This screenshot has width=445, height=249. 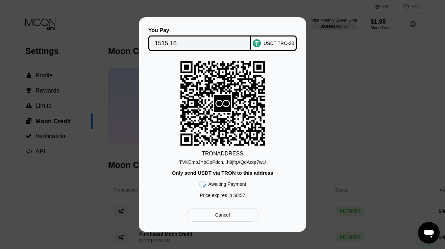 What do you see at coordinates (222, 173) in the screenshot?
I see `div: Only send USDT via TRON to this address` at bounding box center [222, 173].